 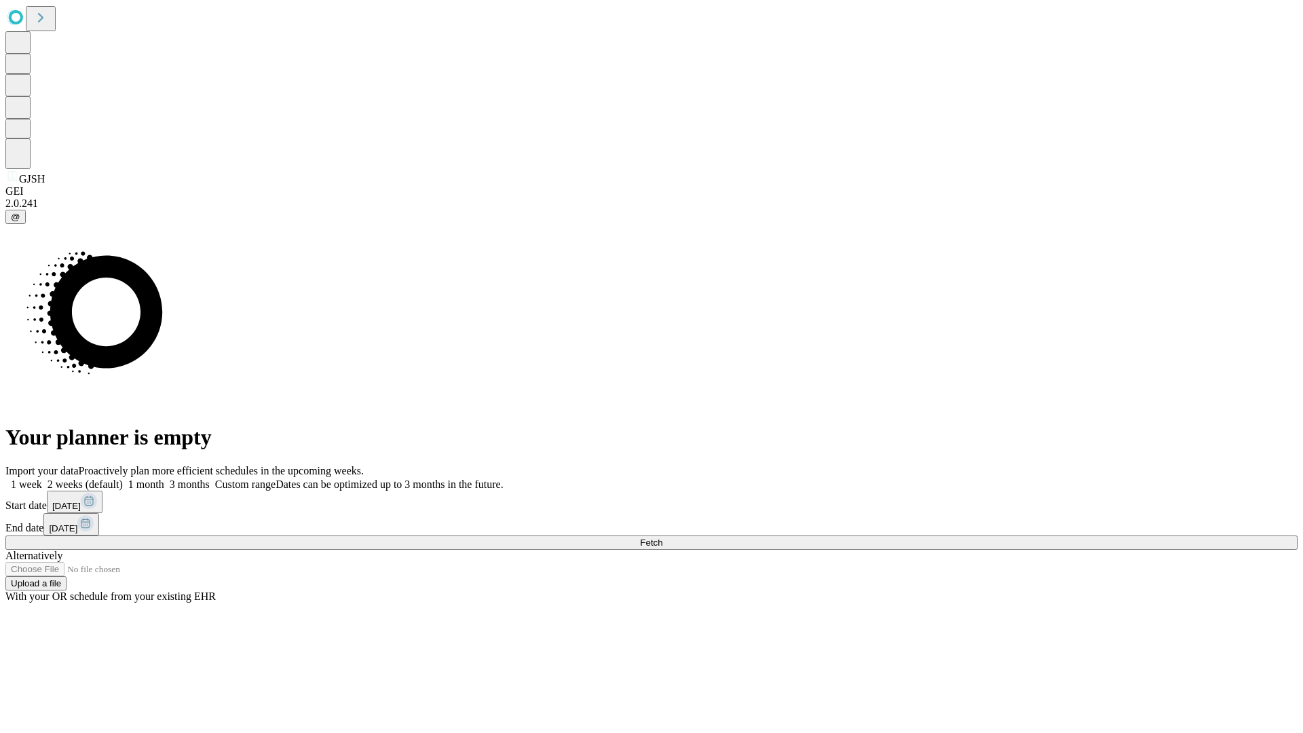 What do you see at coordinates (189, 484) in the screenshot?
I see `span: 3 months` at bounding box center [189, 484].